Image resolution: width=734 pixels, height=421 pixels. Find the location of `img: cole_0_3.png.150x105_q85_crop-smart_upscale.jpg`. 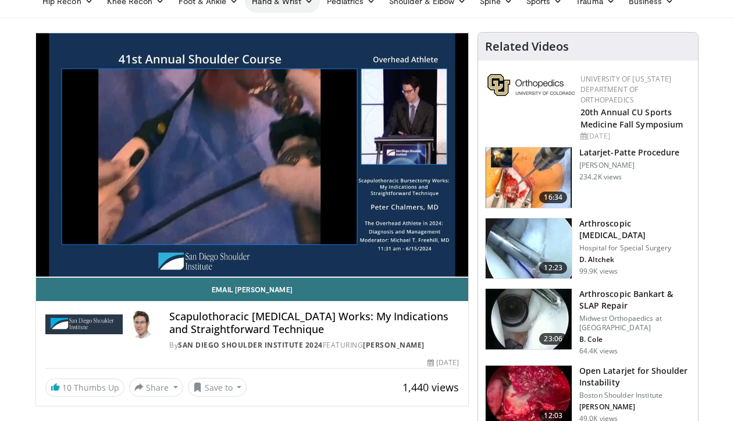

img: cole_0_3.png.150x105_q85_crop-smart_upscale.jpg is located at coordinates (529, 319).